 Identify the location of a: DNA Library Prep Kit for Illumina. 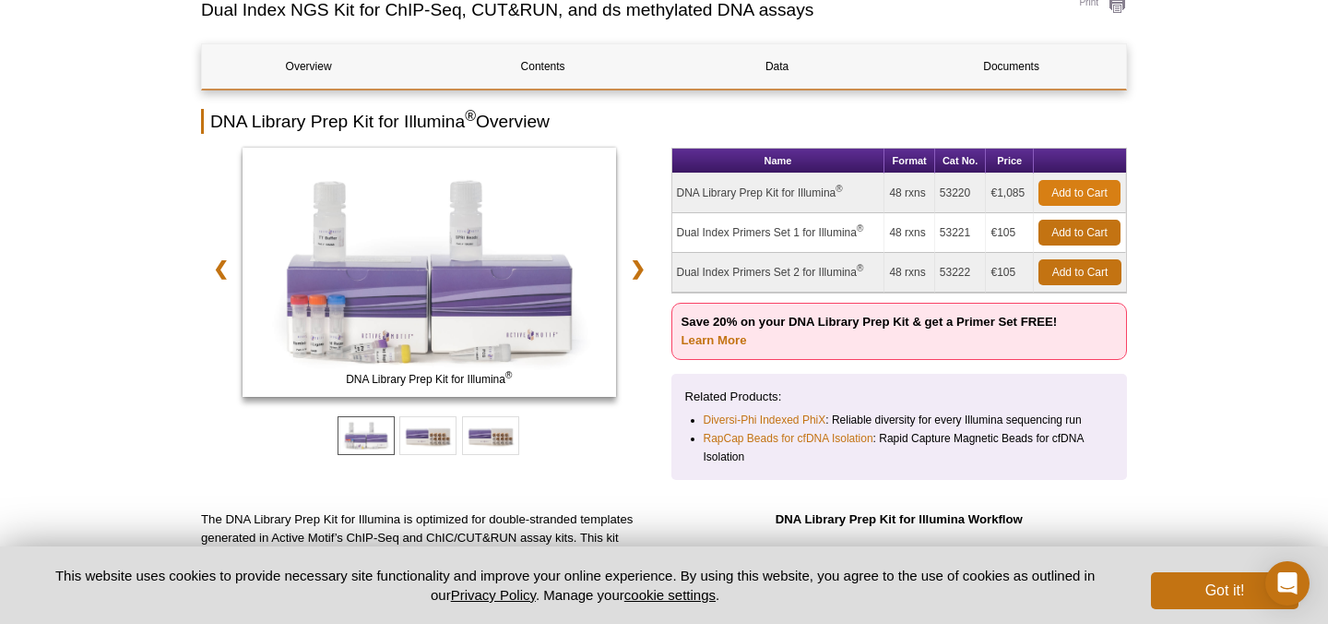
(429, 275).